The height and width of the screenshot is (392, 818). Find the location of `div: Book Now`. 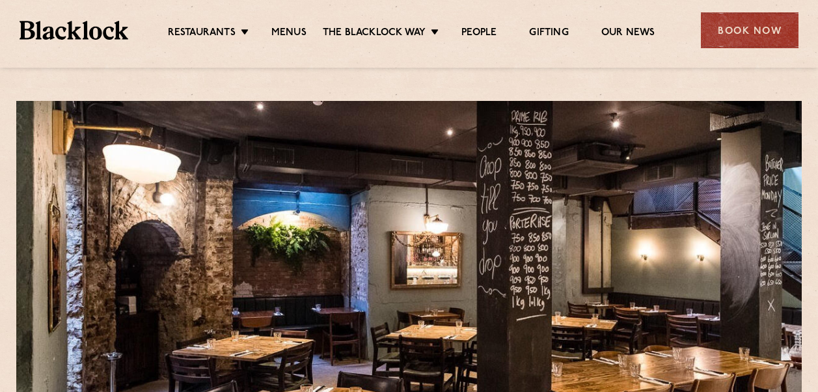

div: Book Now is located at coordinates (750, 30).